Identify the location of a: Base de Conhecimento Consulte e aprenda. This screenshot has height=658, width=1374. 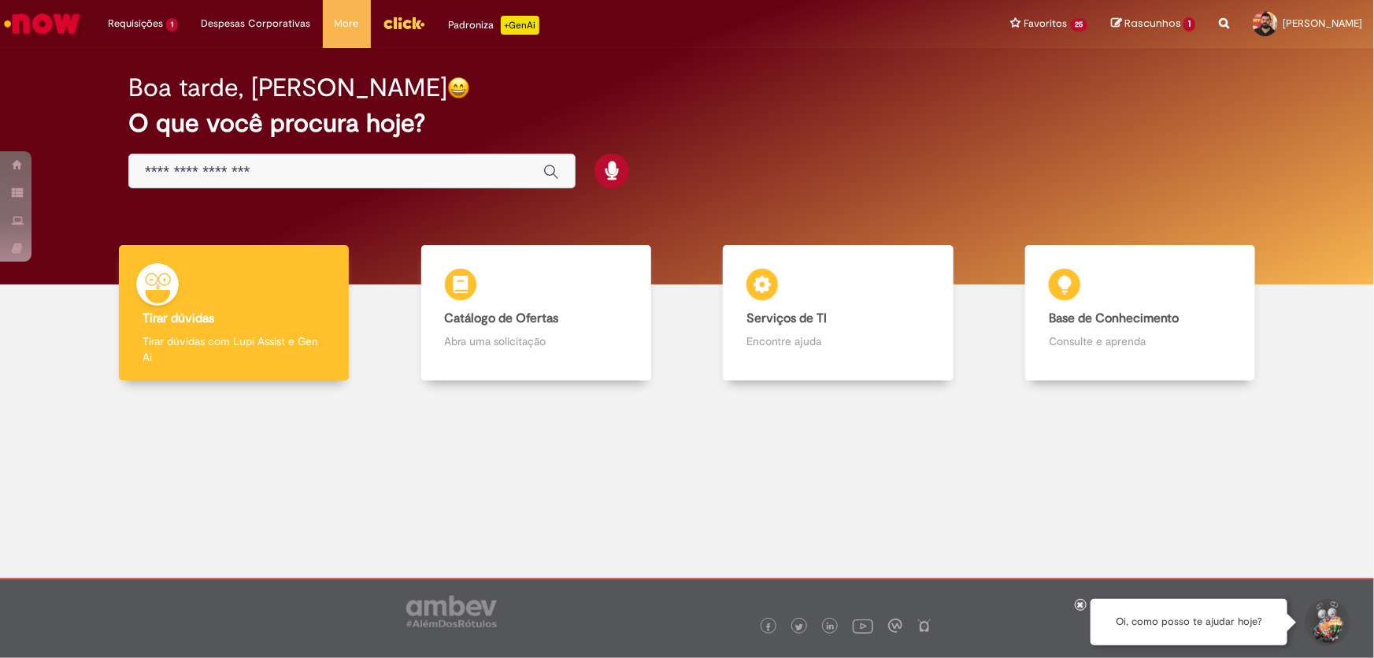
(1140, 313).